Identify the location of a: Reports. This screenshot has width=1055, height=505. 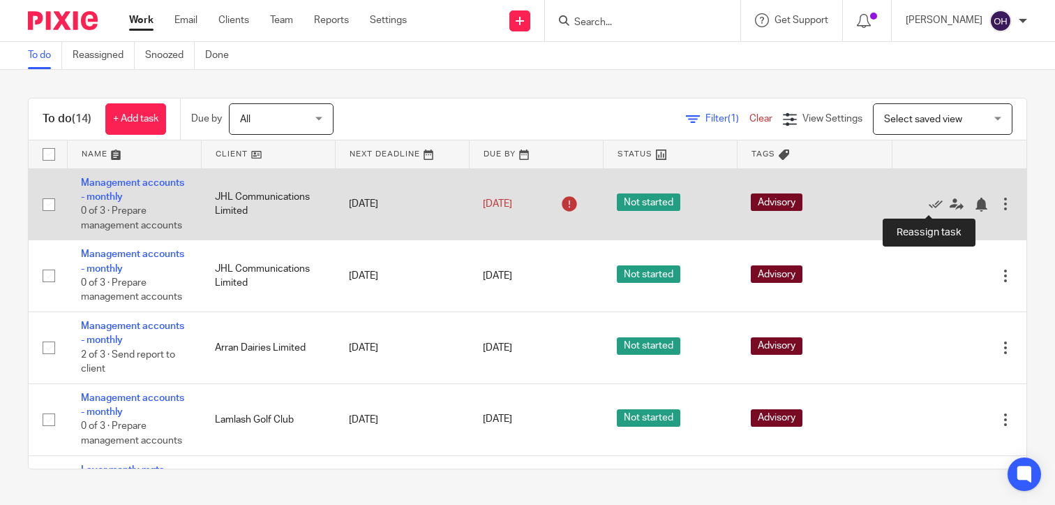
(332, 20).